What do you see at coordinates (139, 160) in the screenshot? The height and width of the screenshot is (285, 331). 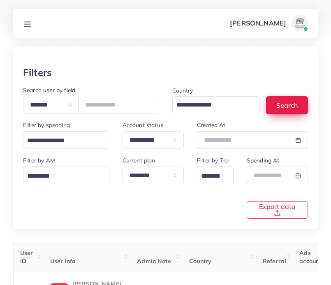 I see `label: Current plan` at bounding box center [139, 160].